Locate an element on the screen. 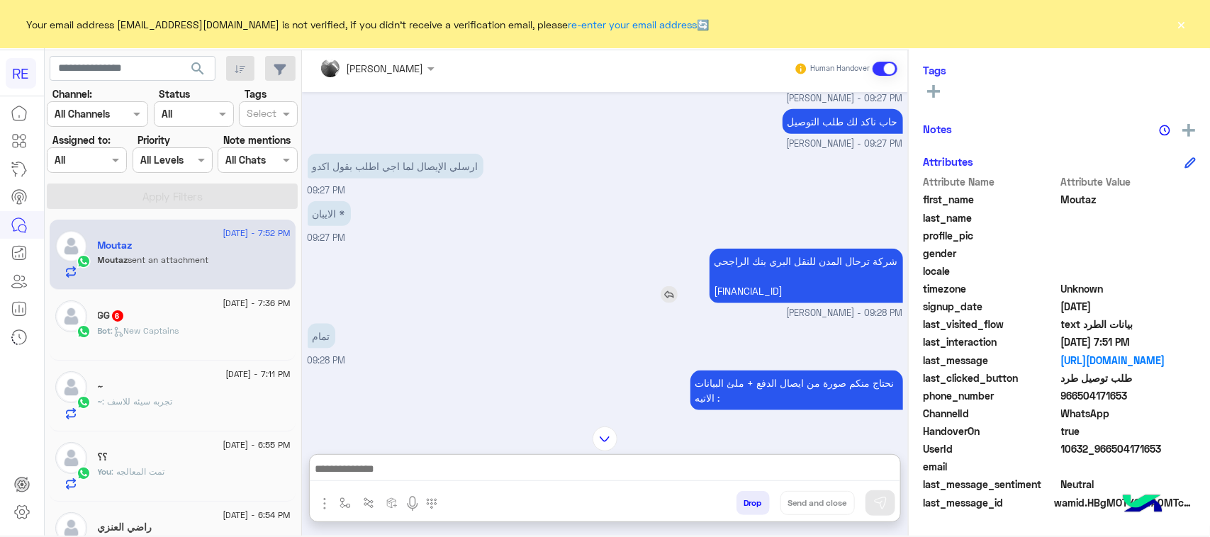 This screenshot has width=1210, height=537. h6: Notes is located at coordinates (937, 129).